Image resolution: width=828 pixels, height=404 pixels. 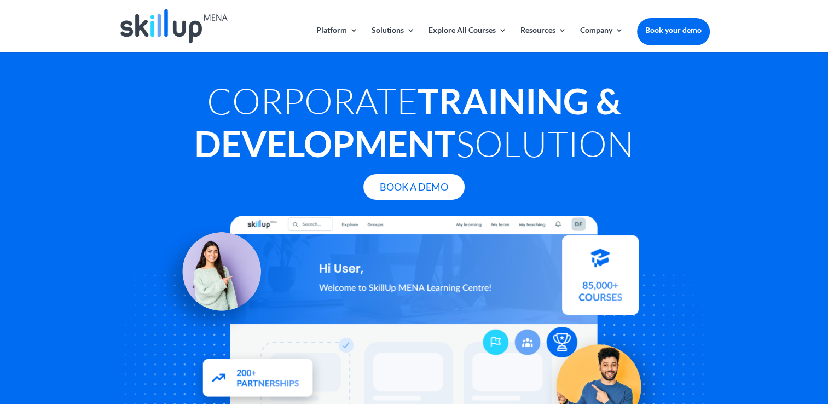 I want to click on img: Skillup Mena, so click(x=174, y=26).